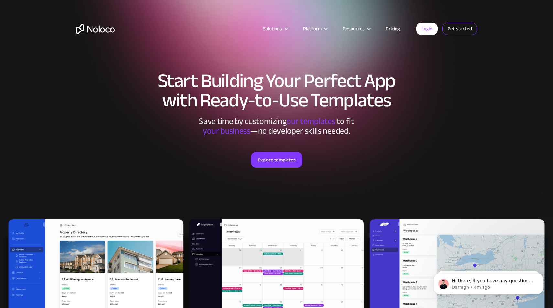 This screenshot has height=308, width=553. Describe the element at coordinates (227, 131) in the screenshot. I see `span: your business` at that location.